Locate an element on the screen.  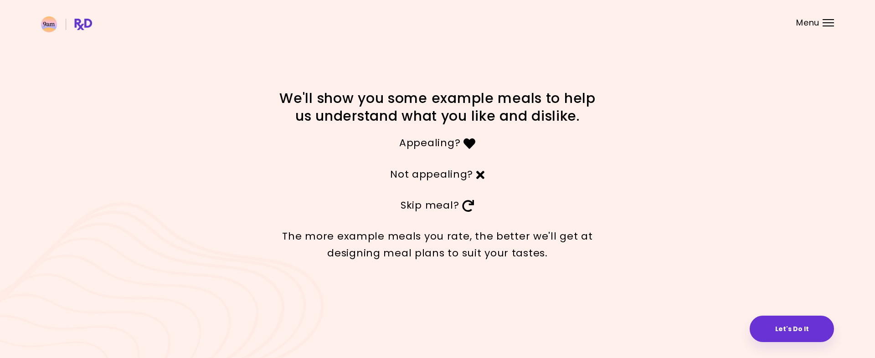
span: Menu is located at coordinates (807, 23).